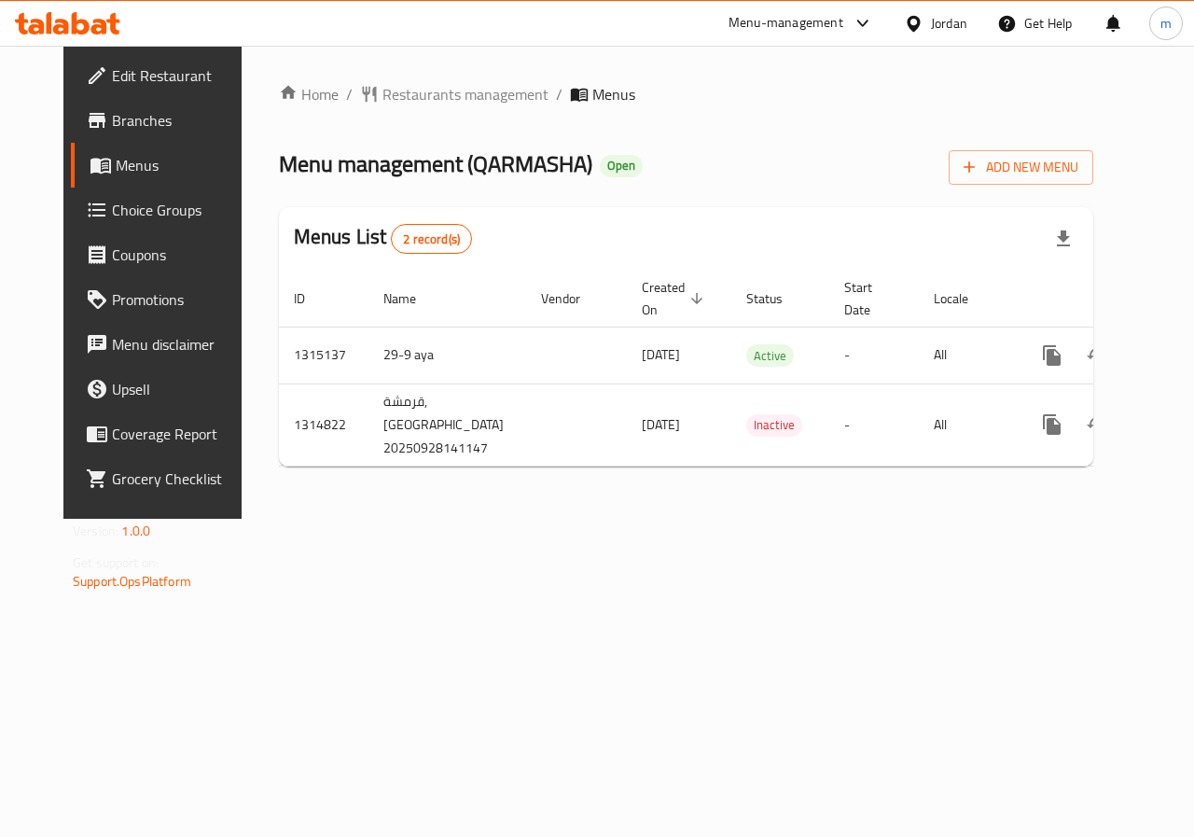 This screenshot has height=837, width=1194. Describe the element at coordinates (447, 354) in the screenshot. I see `td: 29-9 aya` at that location.